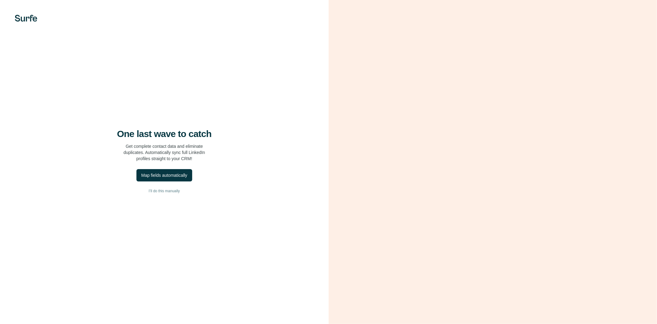 Image resolution: width=657 pixels, height=324 pixels. What do you see at coordinates (164, 152) in the screenshot?
I see `p: Get complete contact data and eliminate duplicates. Automatically sync full LinkedIn profiles str...` at bounding box center [164, 152].